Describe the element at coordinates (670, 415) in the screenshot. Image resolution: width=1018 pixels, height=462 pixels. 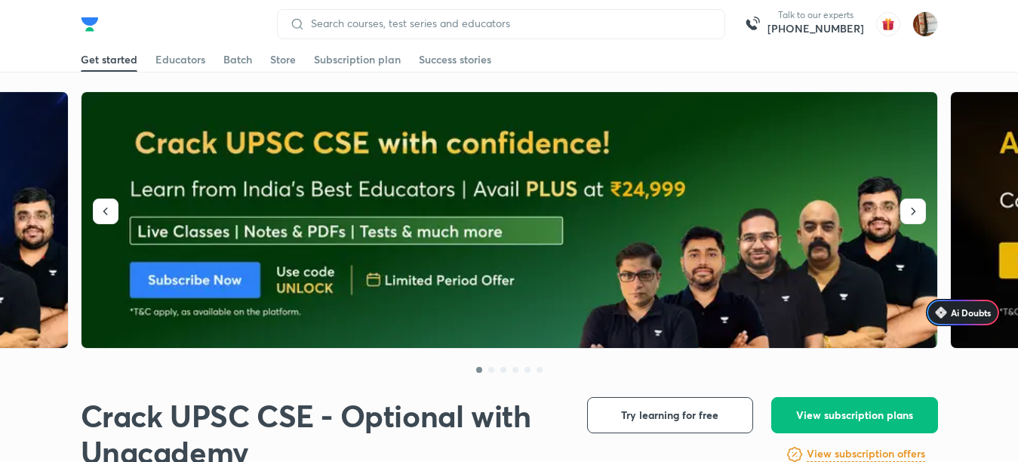
I see `button: Try learning for free` at that location.